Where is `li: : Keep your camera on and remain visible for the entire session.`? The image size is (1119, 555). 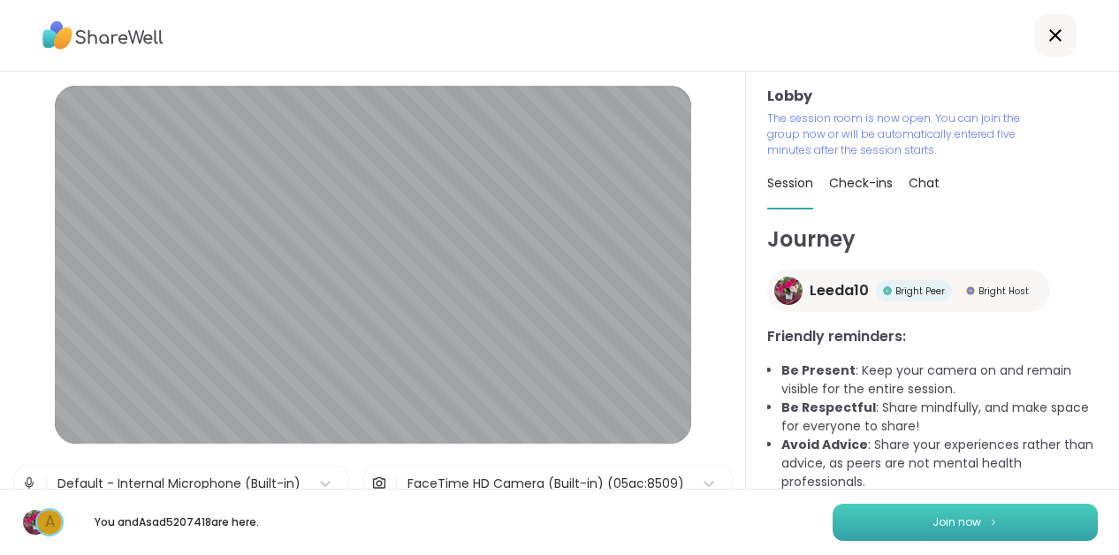 li: : Keep your camera on and remain visible for the entire session. is located at coordinates (940, 380).